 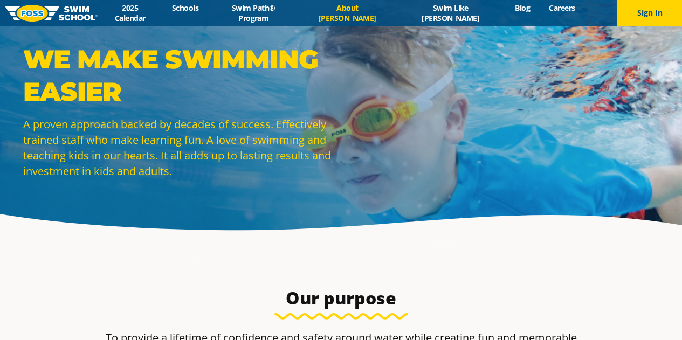 What do you see at coordinates (186, 8) in the screenshot?
I see `a: Schools` at bounding box center [186, 8].